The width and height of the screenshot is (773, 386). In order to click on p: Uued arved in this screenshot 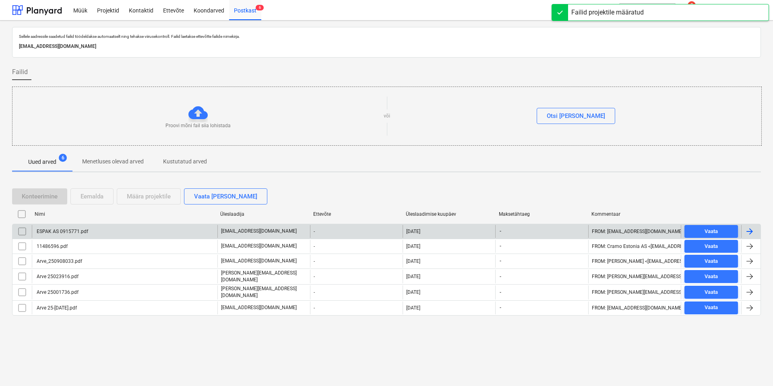, I will do `click(42, 162)`.